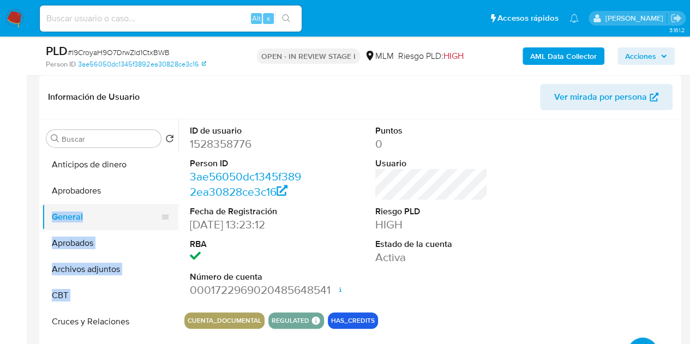 The height and width of the screenshot is (344, 690). I want to click on span: s, so click(268, 18).